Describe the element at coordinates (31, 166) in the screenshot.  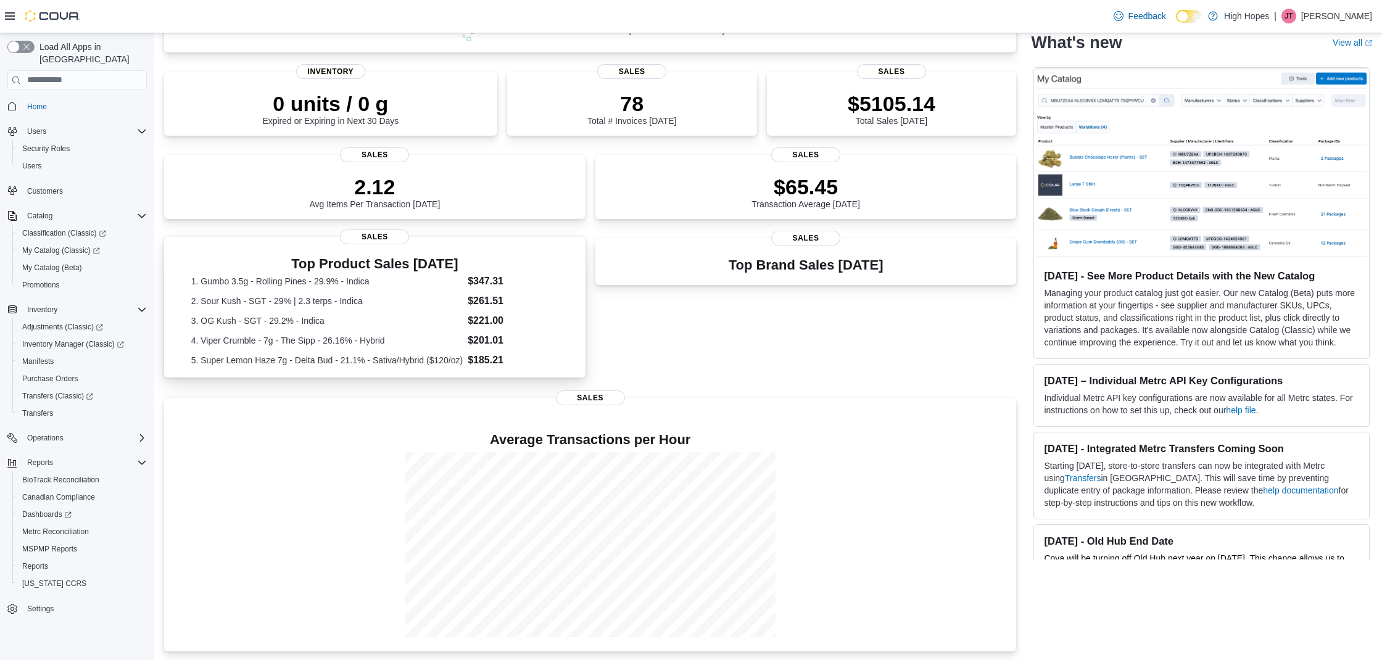
I see `a: Users` at that location.